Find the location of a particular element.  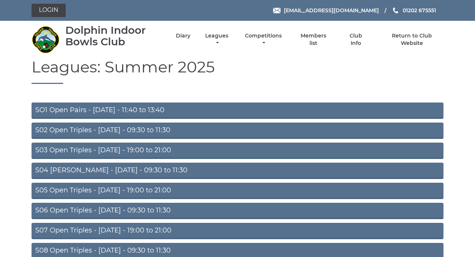

a: Competitions is located at coordinates (263, 39).